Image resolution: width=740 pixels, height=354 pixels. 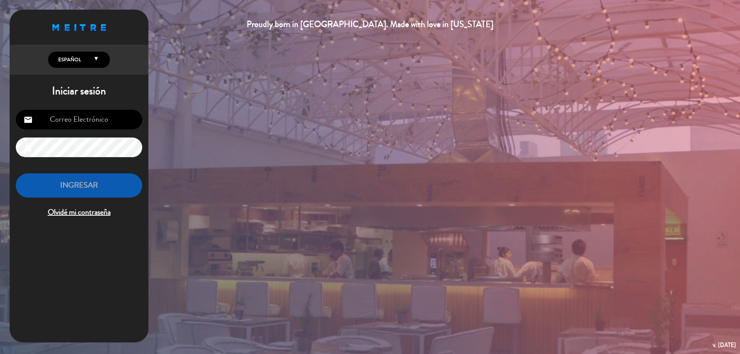 What do you see at coordinates (79, 120) in the screenshot?
I see `input: Correo Electrónico` at bounding box center [79, 120].